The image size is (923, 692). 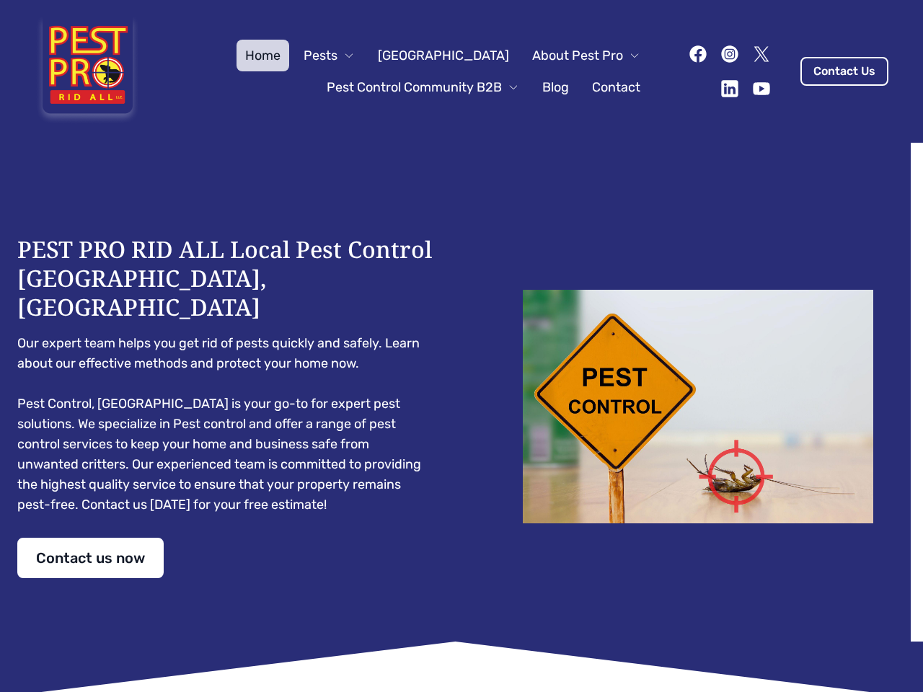 I want to click on button: Pests, so click(x=329, y=56).